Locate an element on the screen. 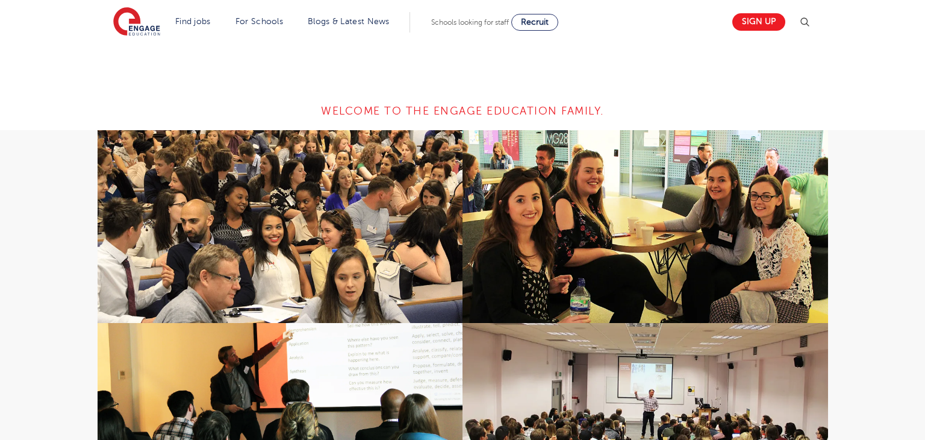 The height and width of the screenshot is (440, 925). a: Sign up is located at coordinates (759, 22).